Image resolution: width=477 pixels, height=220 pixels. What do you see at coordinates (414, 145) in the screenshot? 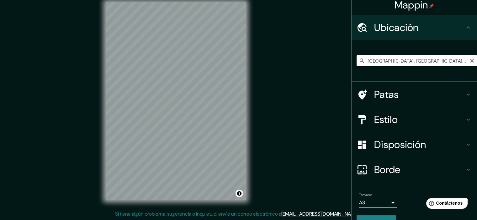
I see `div: Disposición` at bounding box center [414, 145].